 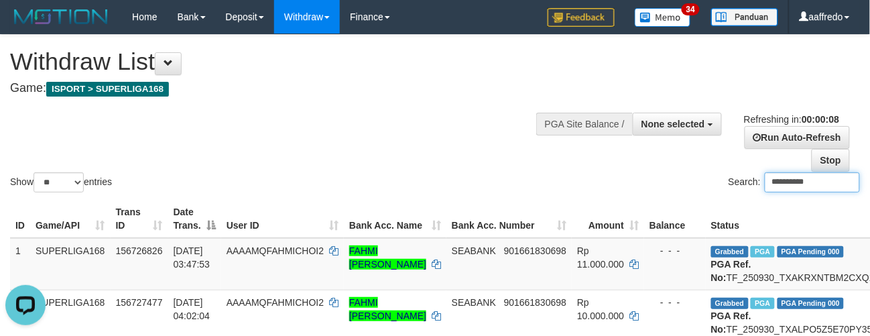 I want to click on th: Amount: activate to sort column ascending, so click(x=608, y=218).